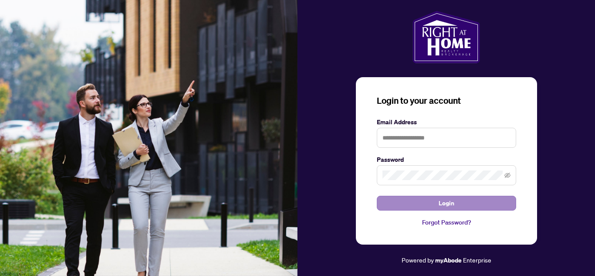  I want to click on h3: Login to your account, so click(446, 101).